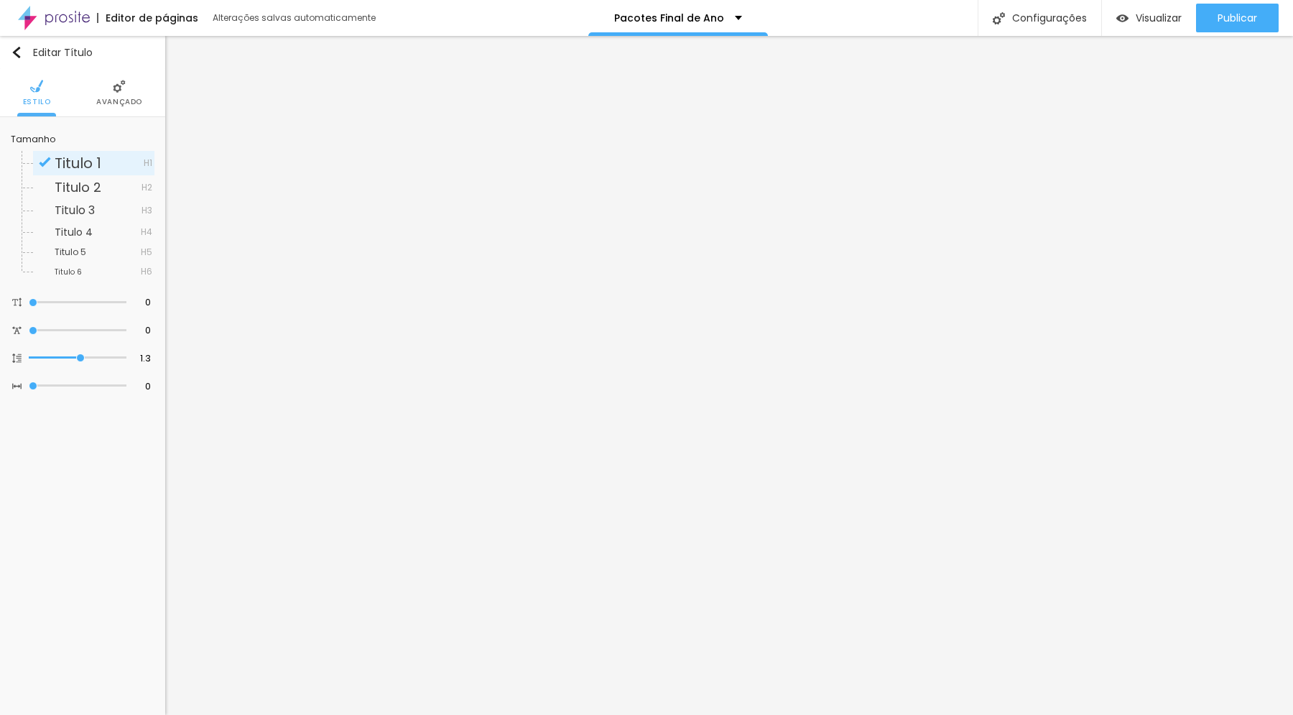 This screenshot has width=1293, height=715. What do you see at coordinates (148, 163) in the screenshot?
I see `span: H1` at bounding box center [148, 163].